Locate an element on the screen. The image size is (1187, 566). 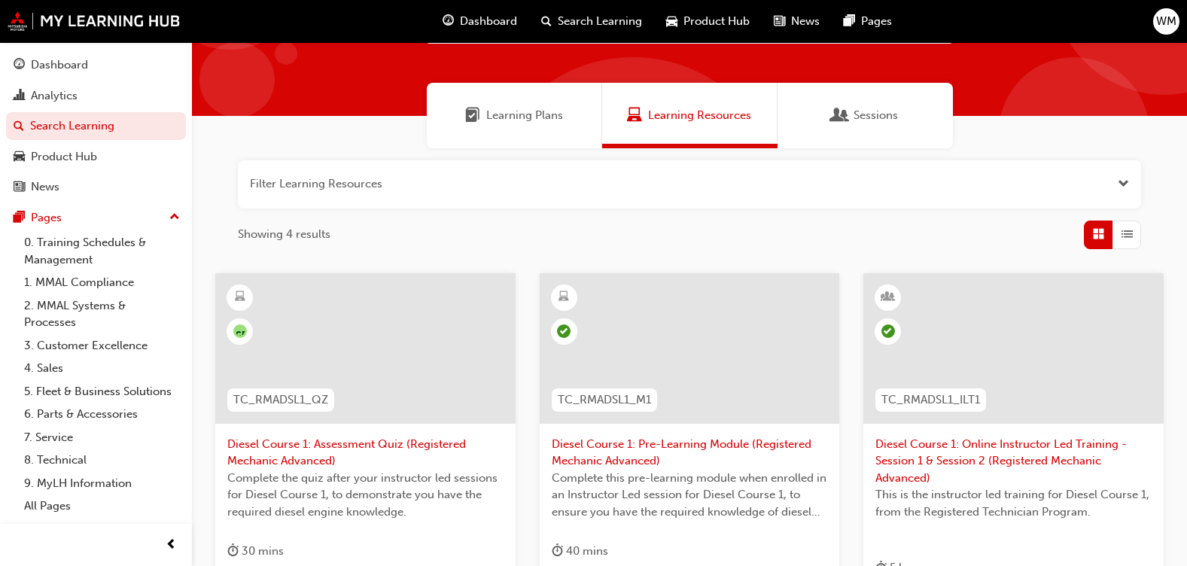
a: Product Hub is located at coordinates (96, 157).